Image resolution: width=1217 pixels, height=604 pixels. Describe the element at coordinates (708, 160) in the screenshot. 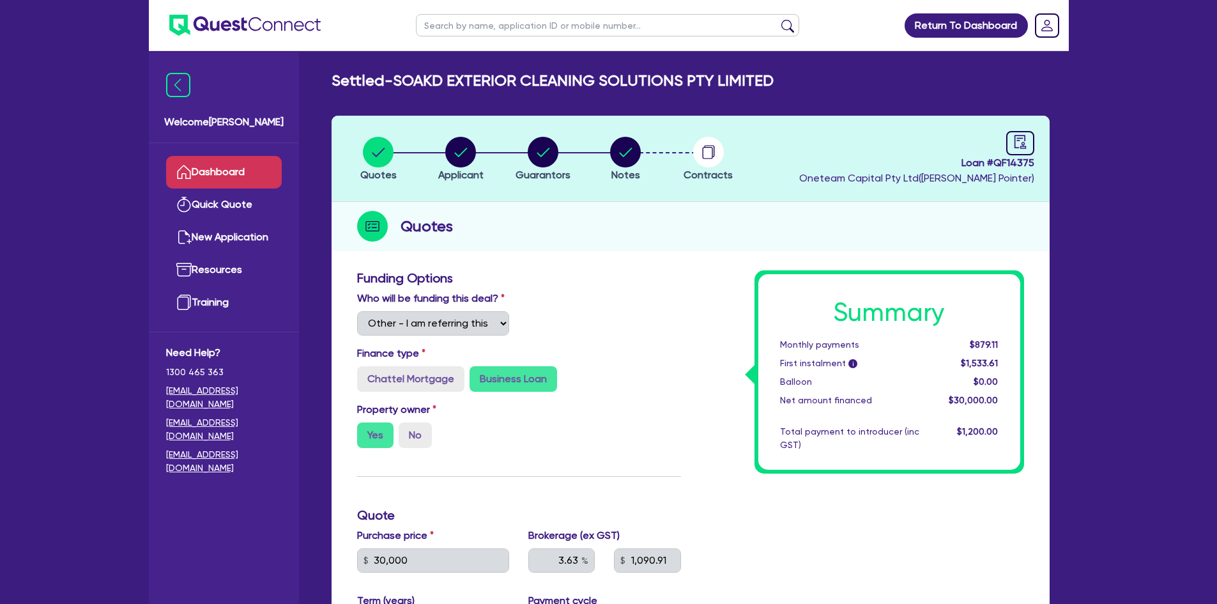

I see `button: Contracts` at that location.